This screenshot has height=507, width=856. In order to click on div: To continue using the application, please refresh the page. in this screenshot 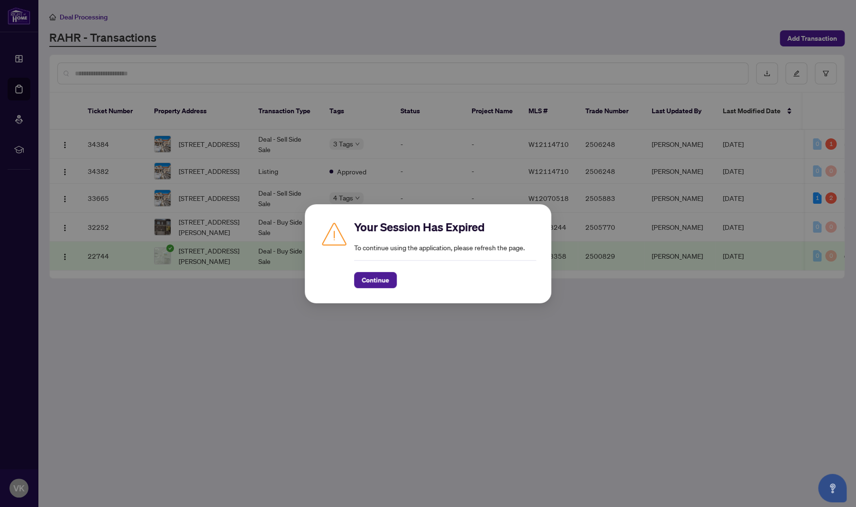, I will do `click(445, 253)`.